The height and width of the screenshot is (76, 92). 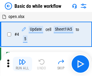 What do you see at coordinates (36, 30) in the screenshot?
I see `div: Update` at bounding box center [36, 30].